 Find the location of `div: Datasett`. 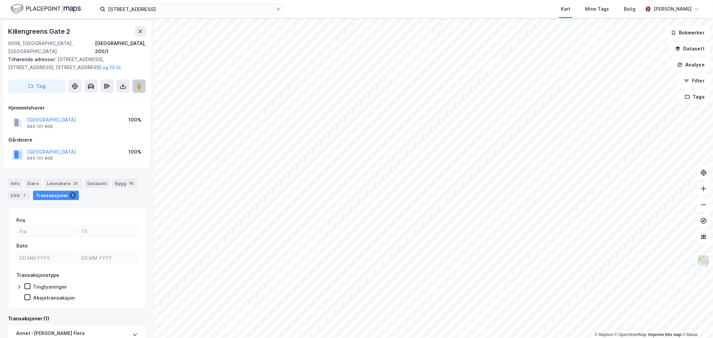

div: Datasett is located at coordinates (97, 184).